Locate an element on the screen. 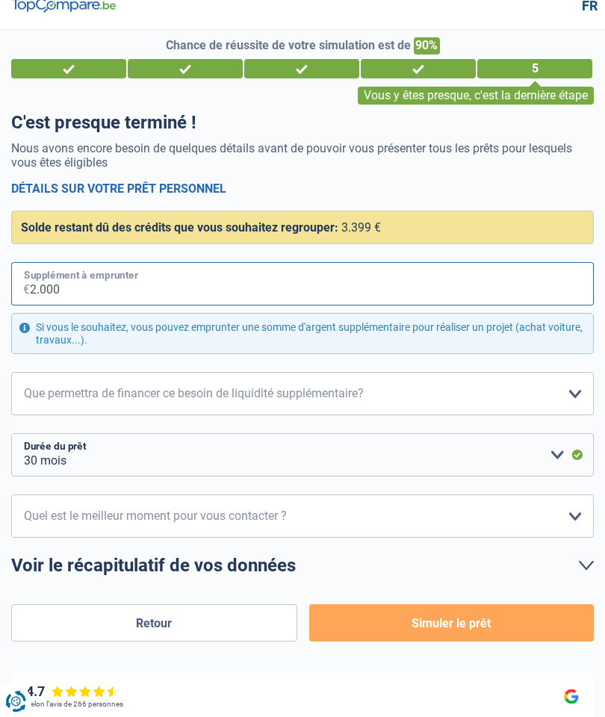 The width and height of the screenshot is (605, 717). h1: C'est presque terminé ! is located at coordinates (302, 122).